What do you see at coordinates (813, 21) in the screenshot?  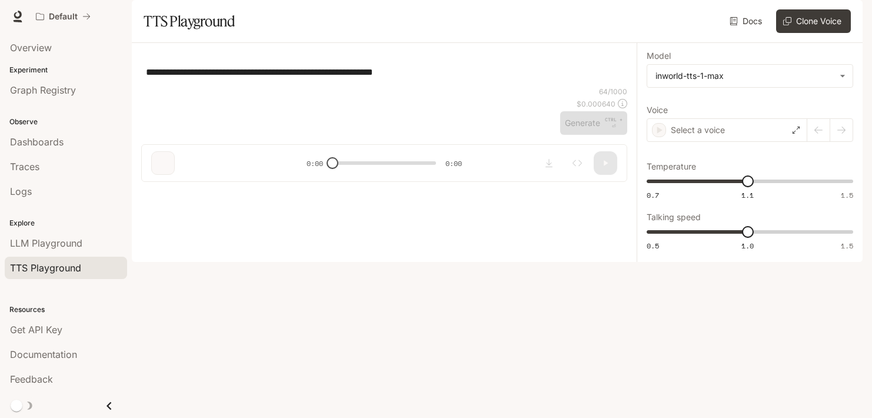 I see `button: Clone Voice` at bounding box center [813, 21].